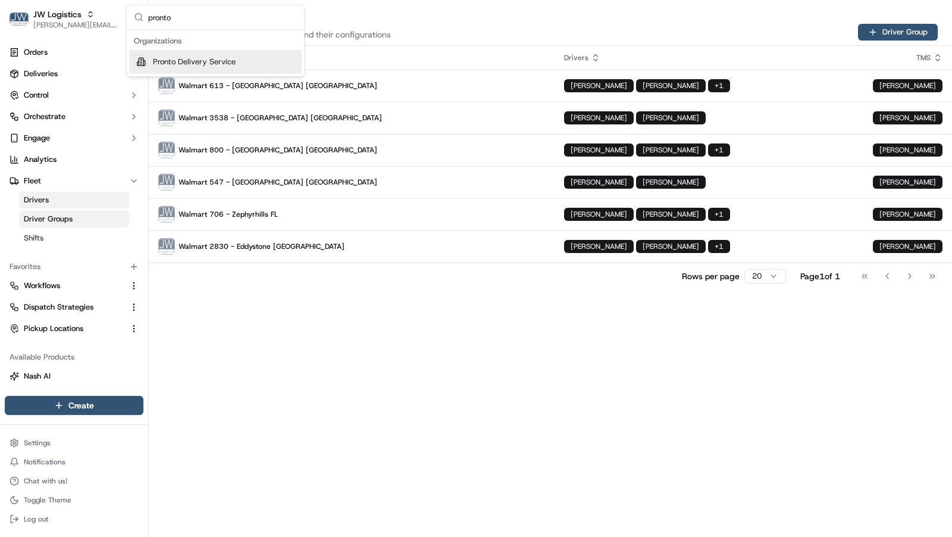  I want to click on span: Settings, so click(37, 443).